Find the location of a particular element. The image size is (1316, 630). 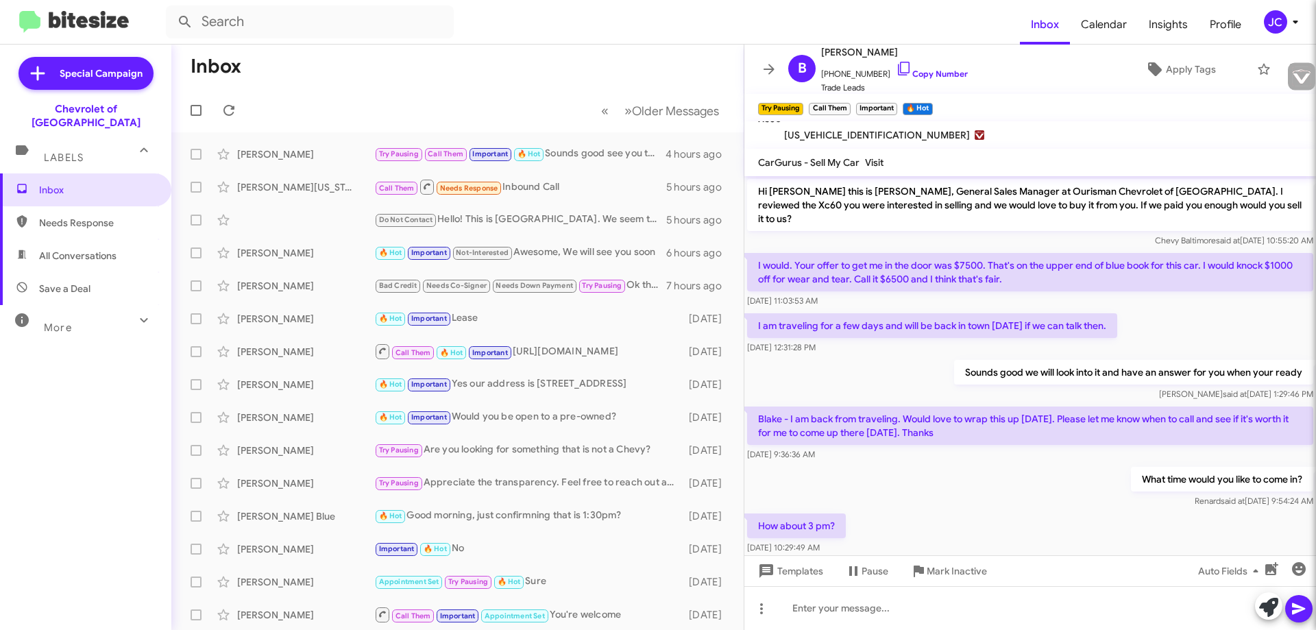

span: Trade Leads is located at coordinates (894, 88).